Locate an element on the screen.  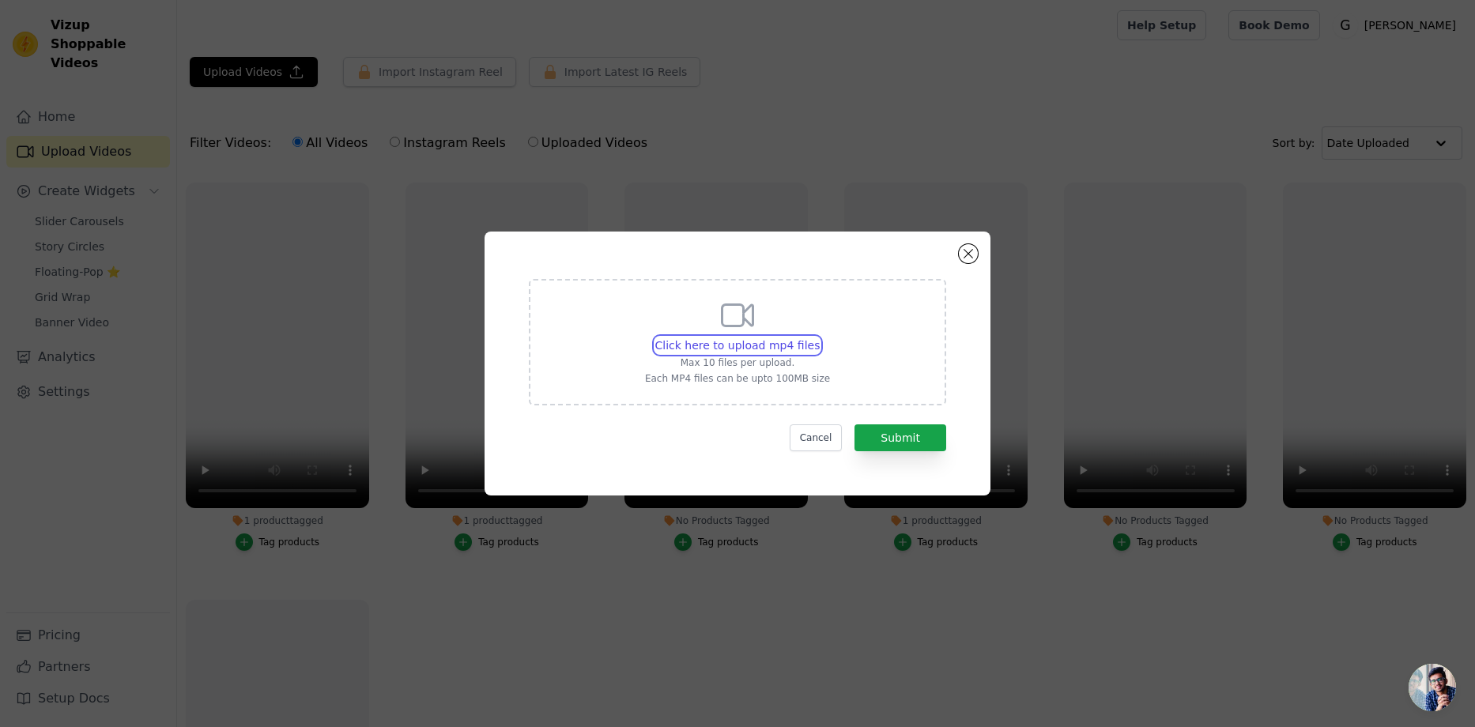
a: Open chat is located at coordinates (1432, 687).